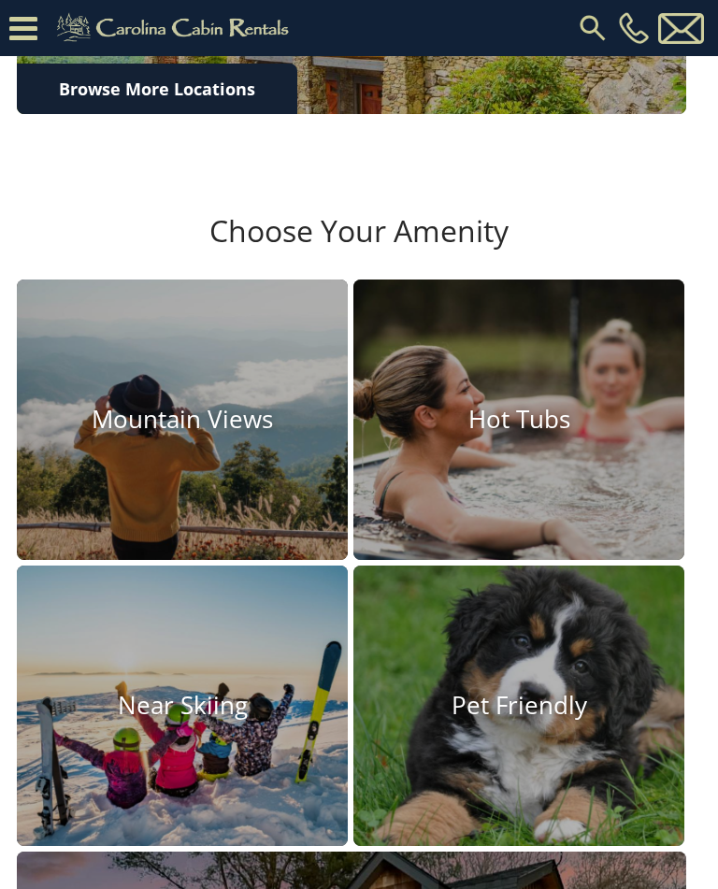 Image resolution: width=718 pixels, height=889 pixels. I want to click on a: Browse More Locations, so click(157, 89).